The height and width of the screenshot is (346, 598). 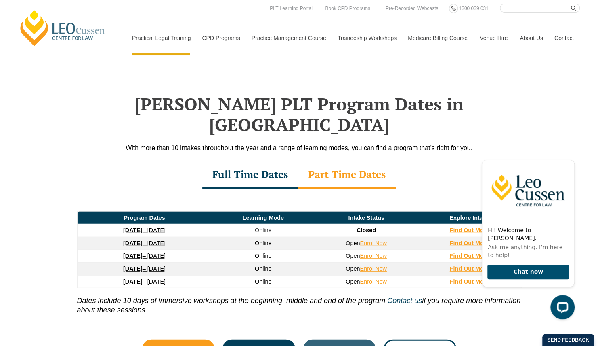 What do you see at coordinates (53, 38) in the screenshot?
I see `img: Leo Cussen Centre for Law Logo` at bounding box center [53, 38].